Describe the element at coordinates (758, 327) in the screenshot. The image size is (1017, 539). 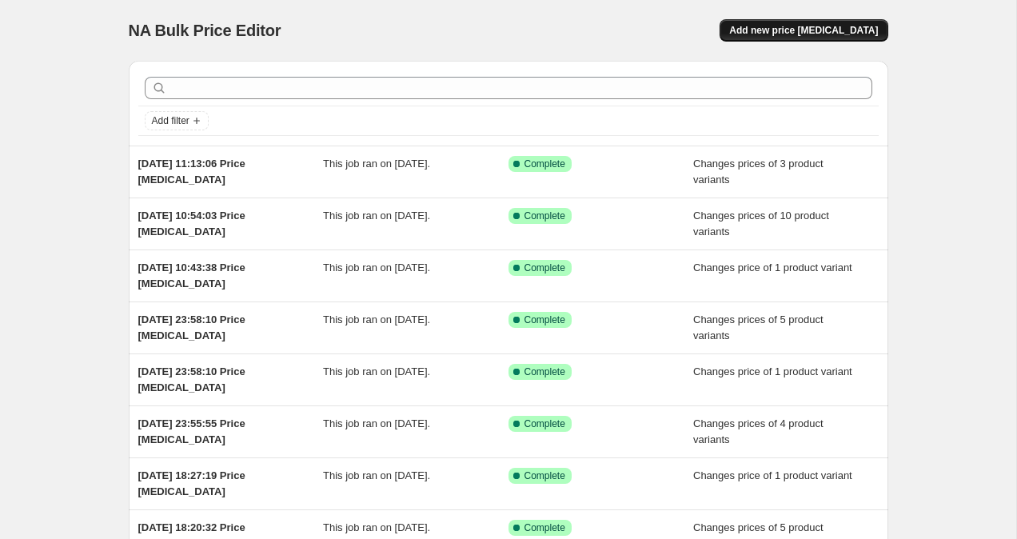
I see `span: Changes prices of 5 product variants` at that location.